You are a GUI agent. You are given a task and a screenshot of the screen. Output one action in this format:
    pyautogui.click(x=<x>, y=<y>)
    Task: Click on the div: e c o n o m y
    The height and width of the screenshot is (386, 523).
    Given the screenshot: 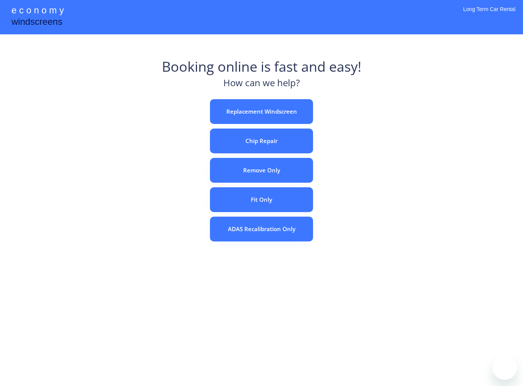 What is the action you would take?
    pyautogui.click(x=37, y=11)
    